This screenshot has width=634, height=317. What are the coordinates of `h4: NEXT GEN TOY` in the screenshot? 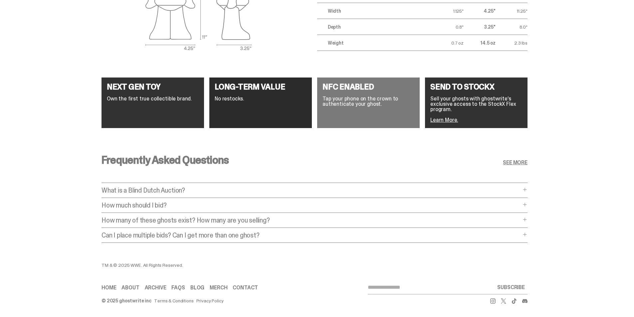 It's located at (153, 87).